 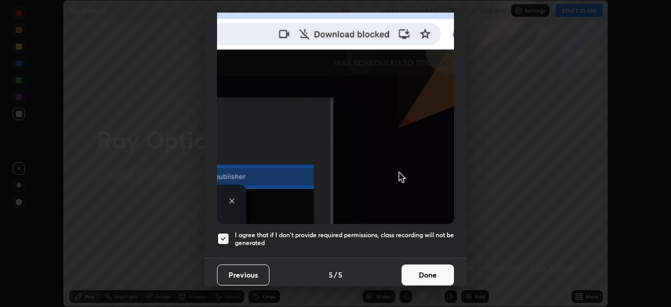 I want to click on h5: I agree that if I don't provide required permissions, class recording will not be generated, so click(x=345, y=239).